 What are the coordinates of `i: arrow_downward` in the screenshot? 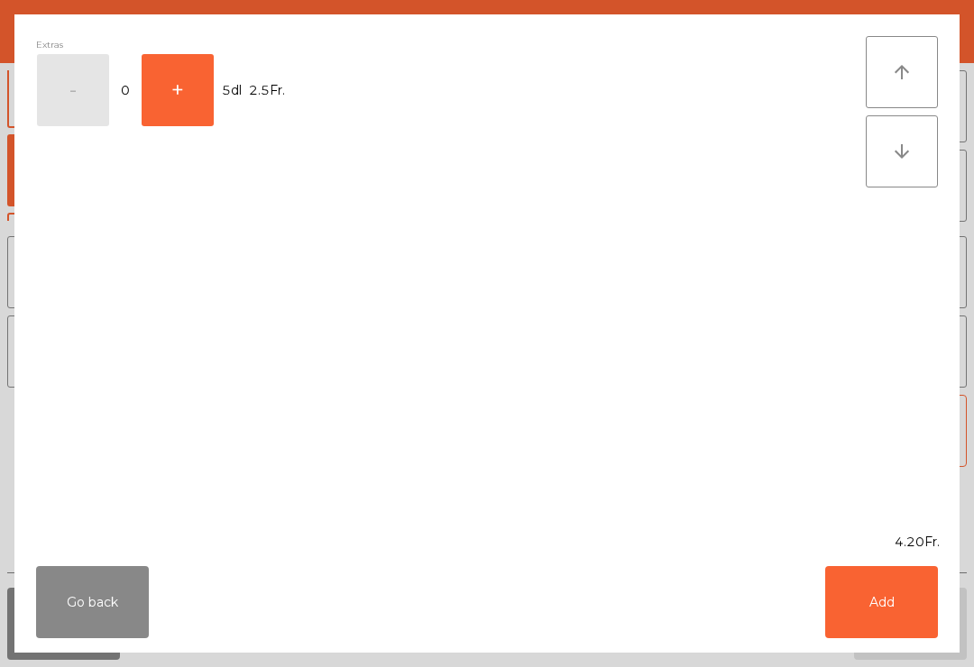 It's located at (902, 151).